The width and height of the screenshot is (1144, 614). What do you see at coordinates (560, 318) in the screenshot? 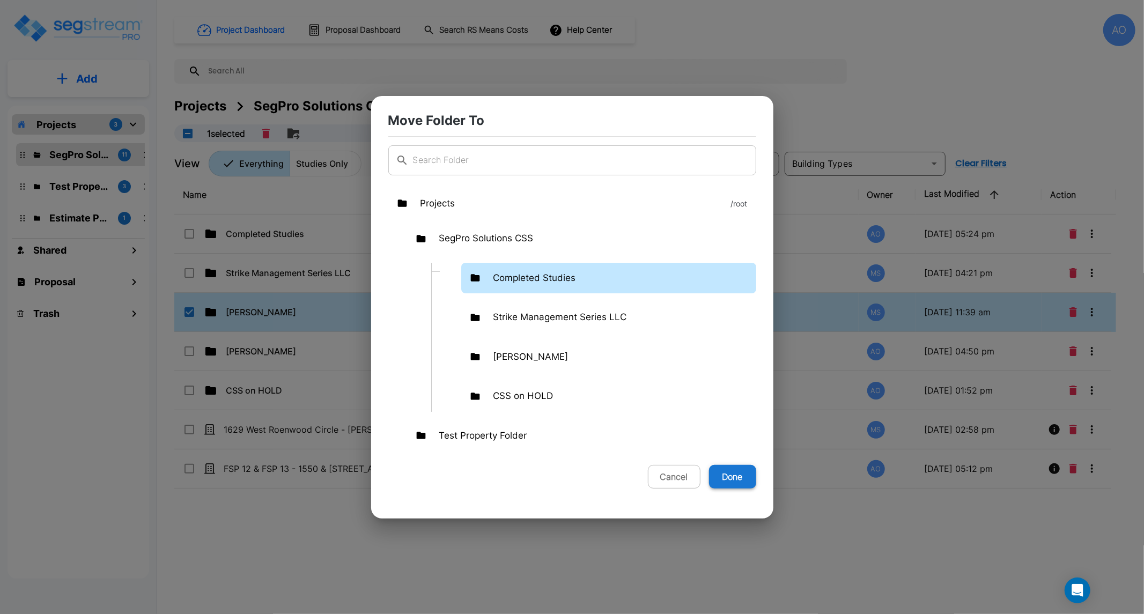
I see `p: Strike Management Series LLC` at bounding box center [560, 318].